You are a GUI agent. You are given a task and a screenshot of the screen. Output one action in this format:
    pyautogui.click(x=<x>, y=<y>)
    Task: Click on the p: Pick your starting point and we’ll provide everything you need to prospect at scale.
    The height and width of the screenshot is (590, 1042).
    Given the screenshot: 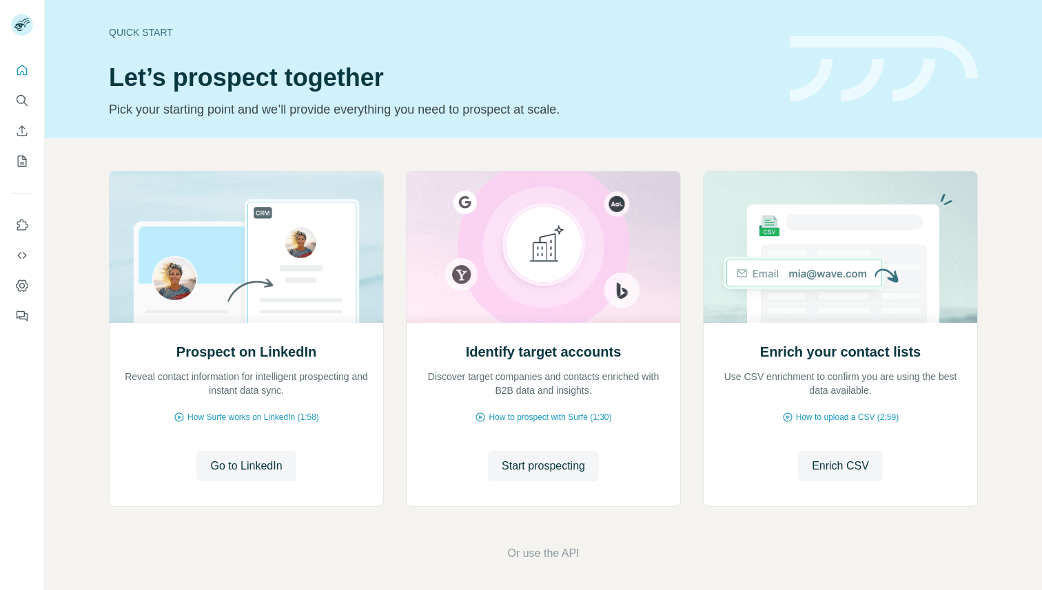 What is the action you would take?
    pyautogui.click(x=441, y=110)
    